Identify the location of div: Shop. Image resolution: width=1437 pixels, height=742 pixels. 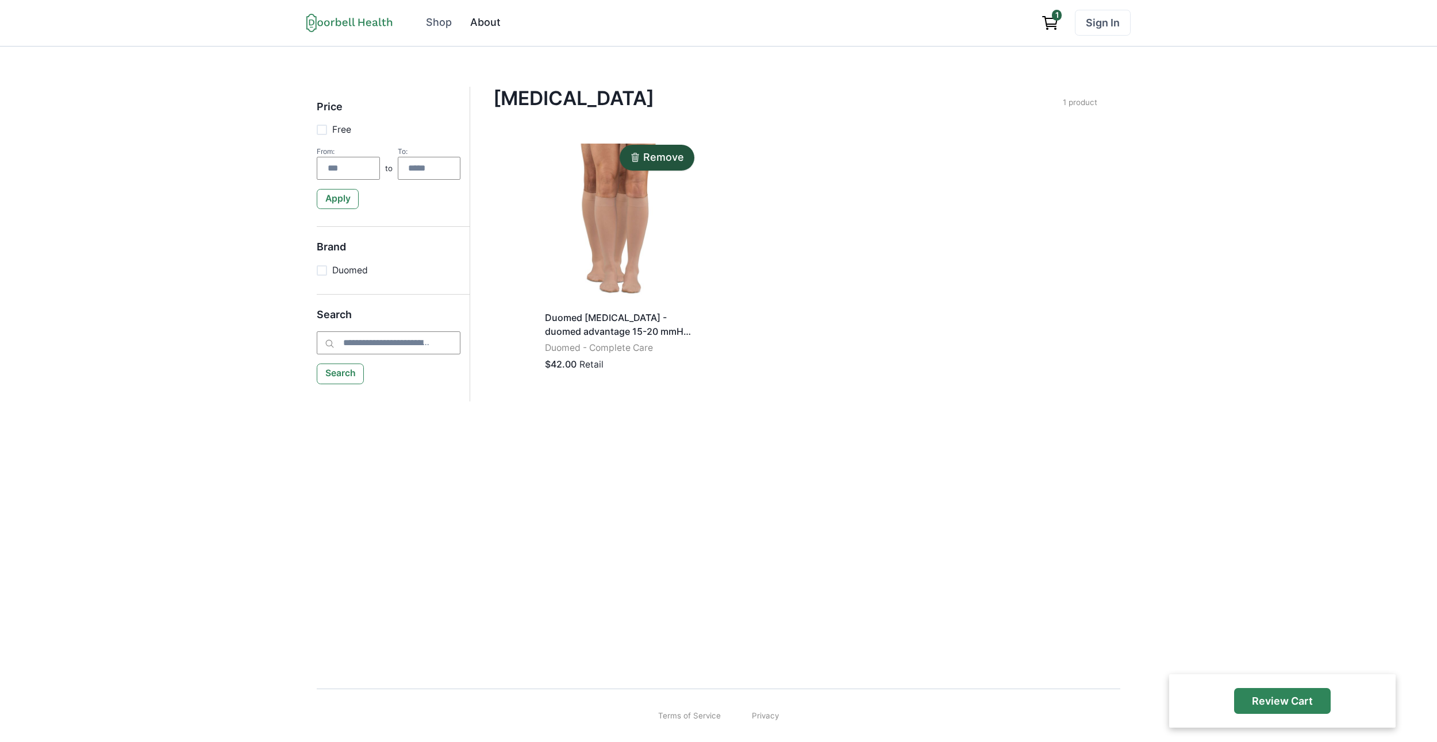
(438, 22).